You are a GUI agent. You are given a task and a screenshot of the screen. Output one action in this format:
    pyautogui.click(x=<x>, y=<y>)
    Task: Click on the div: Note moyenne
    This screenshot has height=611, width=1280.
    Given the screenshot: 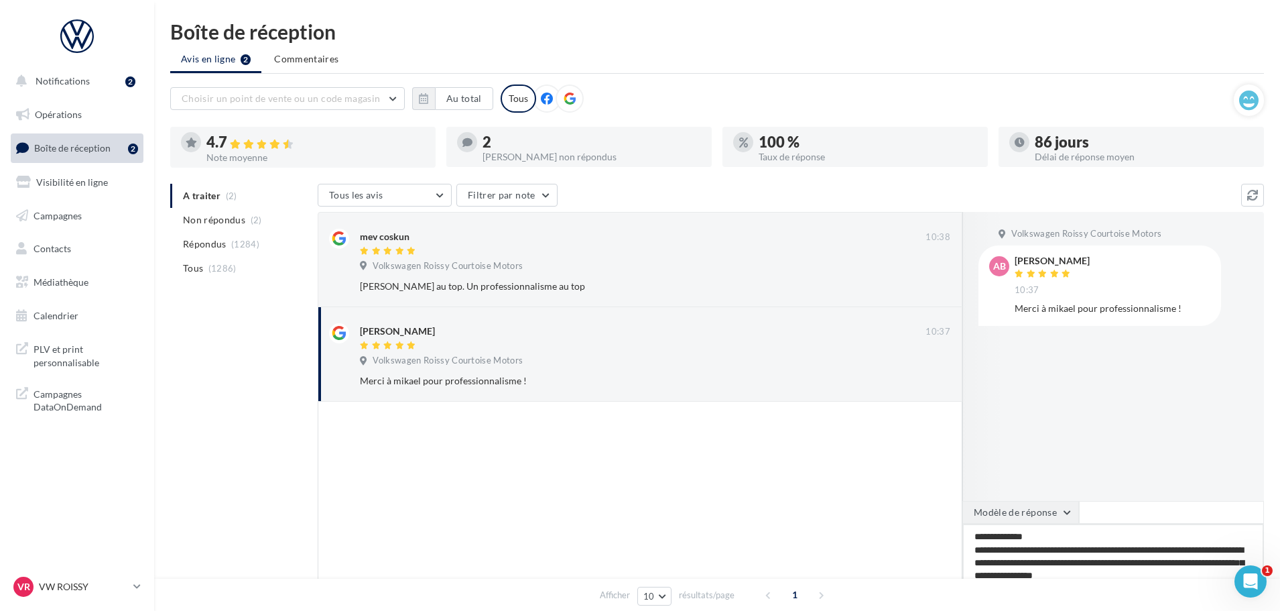 What is the action you would take?
    pyautogui.click(x=316, y=158)
    